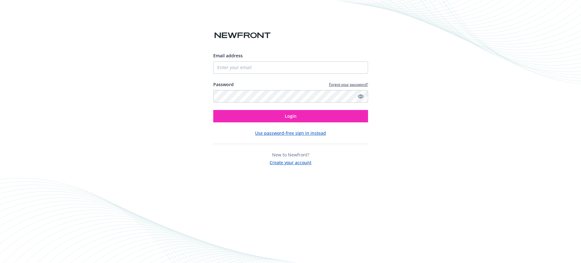 This screenshot has height=263, width=581. What do you see at coordinates (228, 55) in the screenshot?
I see `span: Email address` at bounding box center [228, 55].